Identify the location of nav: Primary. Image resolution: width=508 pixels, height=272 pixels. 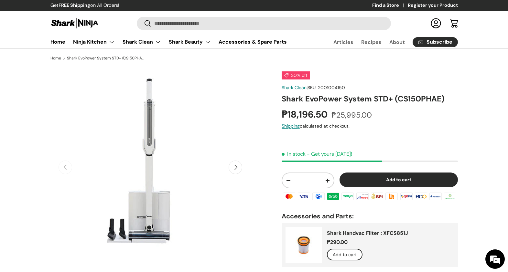
(168, 42).